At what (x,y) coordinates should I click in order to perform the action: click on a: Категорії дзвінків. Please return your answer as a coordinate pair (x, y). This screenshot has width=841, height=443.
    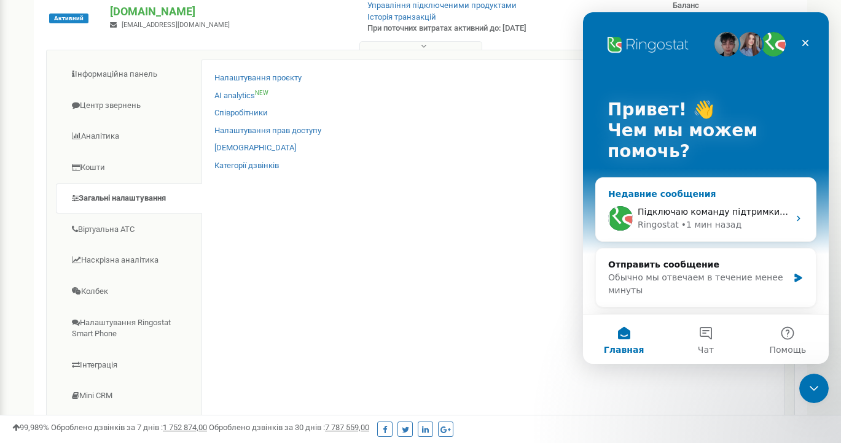
    Looking at the image, I should click on (246, 166).